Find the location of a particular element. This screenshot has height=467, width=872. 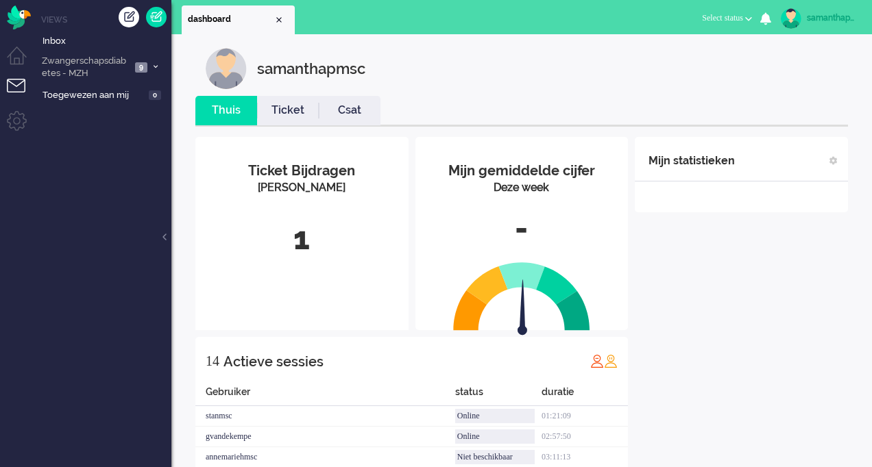

a: Toegewezen aan mij 0 is located at coordinates (106, 95).